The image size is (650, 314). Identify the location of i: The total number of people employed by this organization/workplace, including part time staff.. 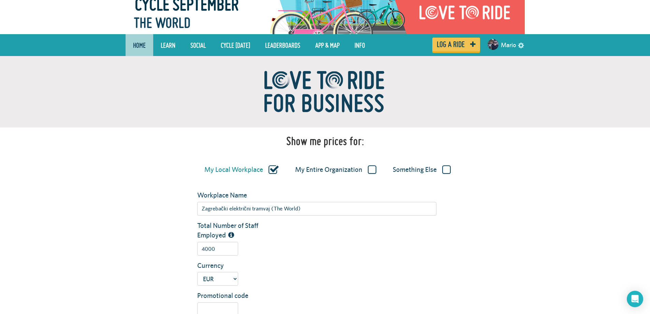
(231, 235).